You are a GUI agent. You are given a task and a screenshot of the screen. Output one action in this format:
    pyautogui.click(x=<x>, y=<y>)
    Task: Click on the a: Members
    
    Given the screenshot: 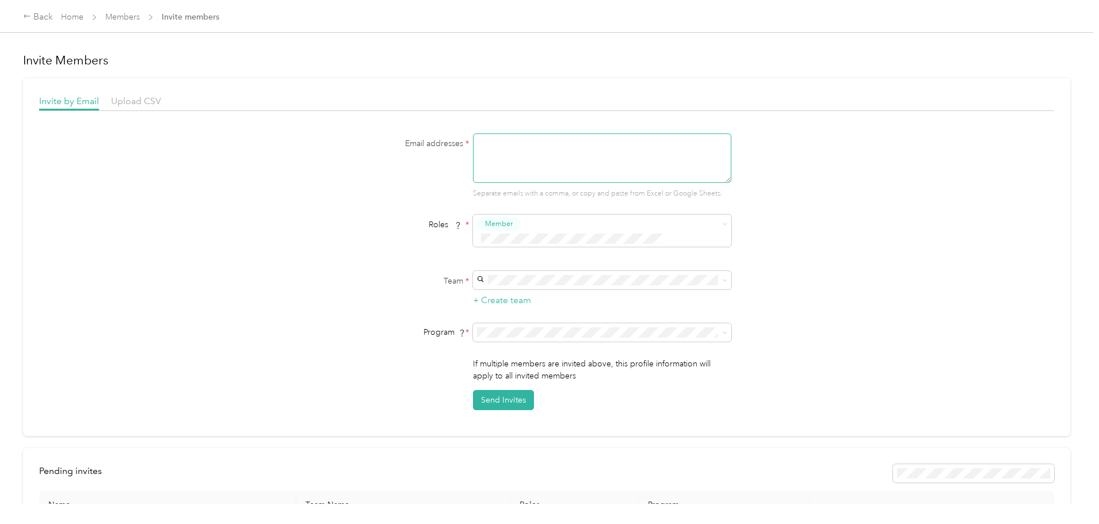 What is the action you would take?
    pyautogui.click(x=123, y=17)
    